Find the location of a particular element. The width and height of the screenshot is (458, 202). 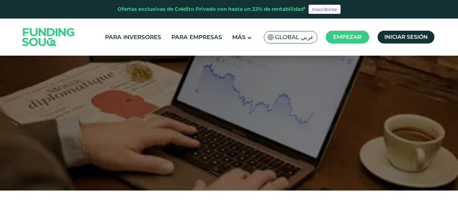

a: Para inversores is located at coordinates (133, 37).